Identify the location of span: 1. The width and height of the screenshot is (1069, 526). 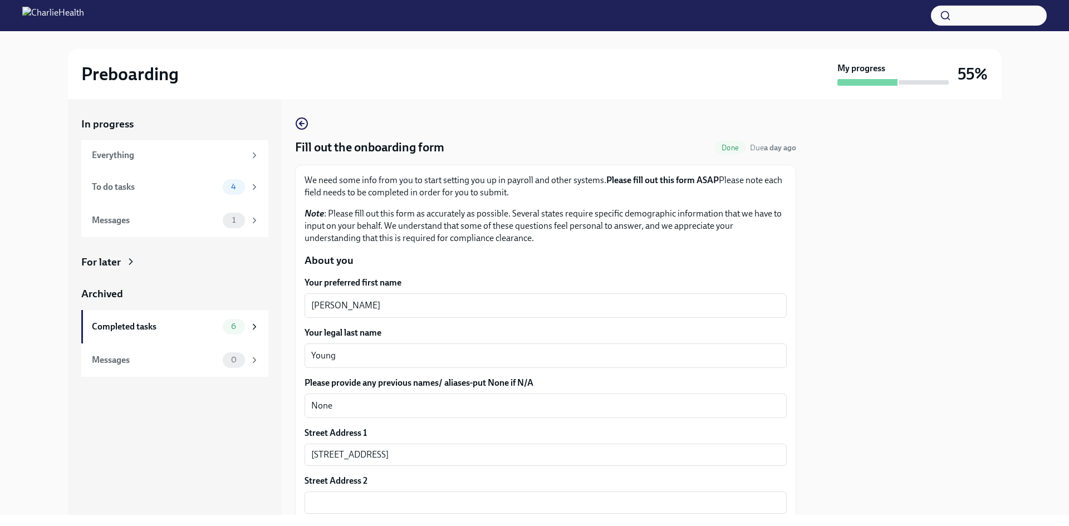
(234, 220).